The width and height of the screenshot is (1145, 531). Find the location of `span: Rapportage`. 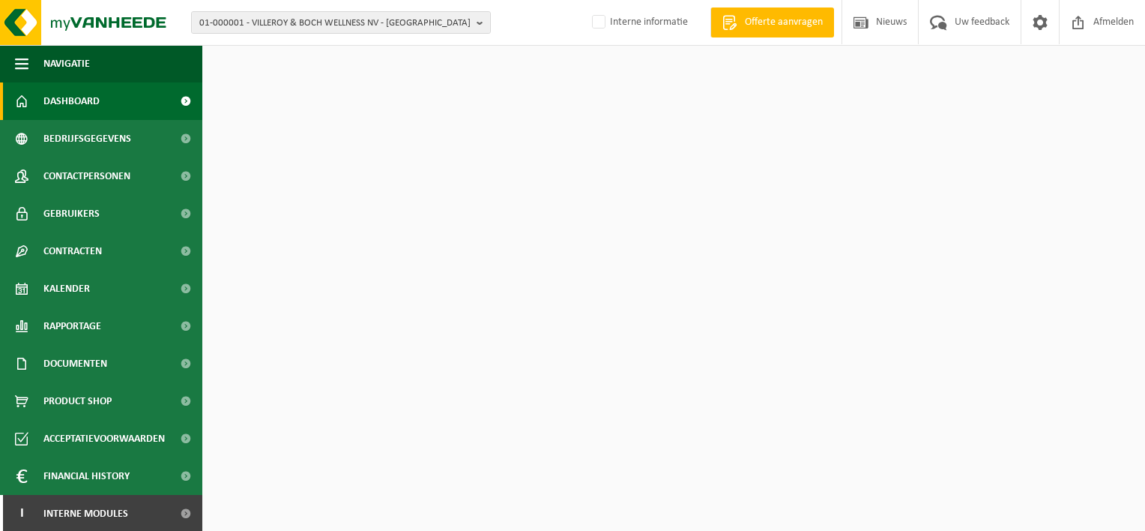

span: Rapportage is located at coordinates (72, 326).